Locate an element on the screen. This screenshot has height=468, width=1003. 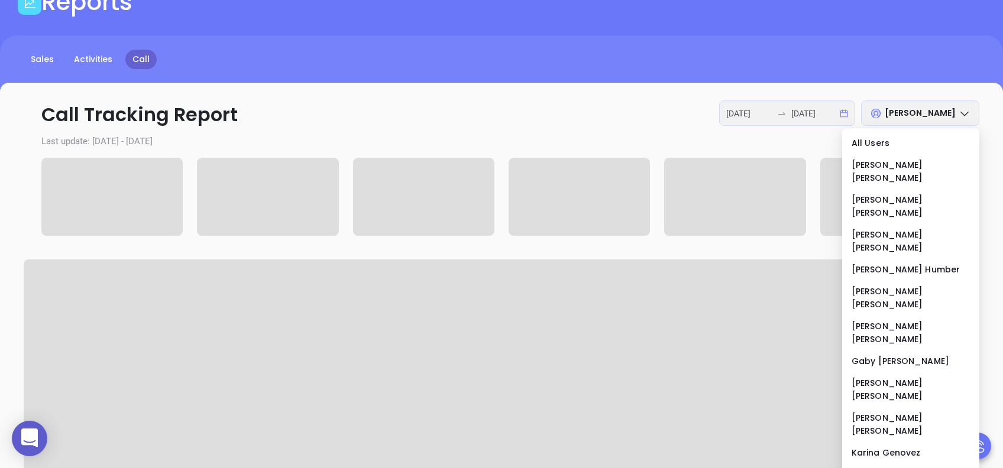
span: swap-right is located at coordinates (782, 114).